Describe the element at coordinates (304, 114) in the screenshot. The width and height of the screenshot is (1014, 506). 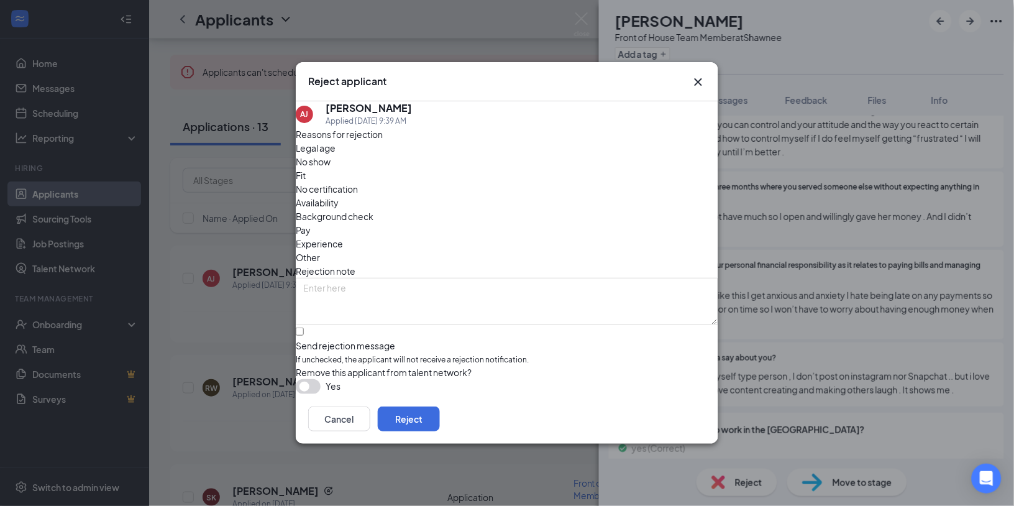
I see `div: AJ` at that location.